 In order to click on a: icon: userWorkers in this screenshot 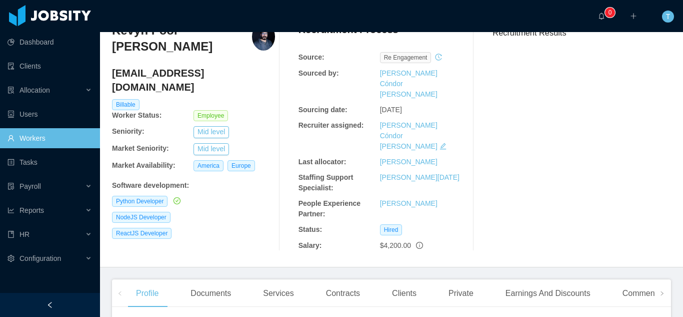, I will do `click(50, 138)`.